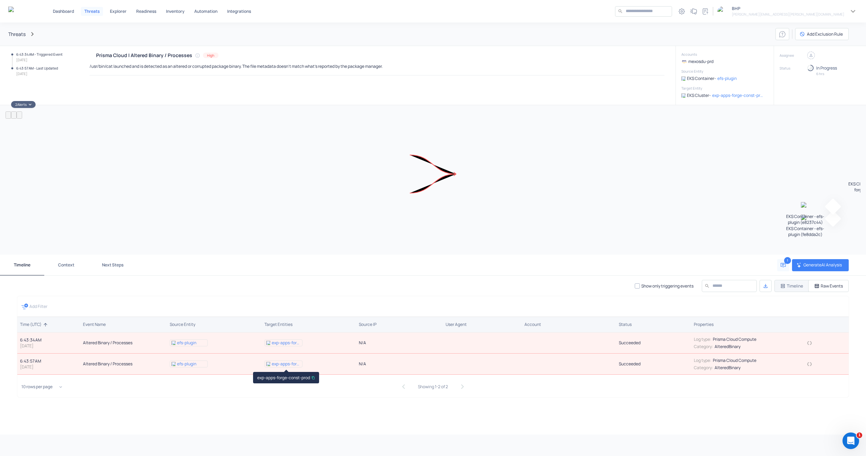  What do you see at coordinates (822, 34) in the screenshot?
I see `button: Add an exclusion rule for this TTP` at bounding box center [822, 34].